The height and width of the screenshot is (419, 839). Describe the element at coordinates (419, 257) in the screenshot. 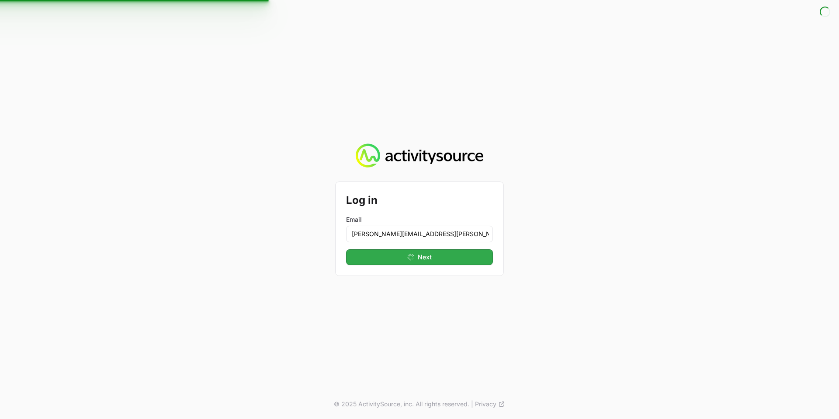

I see `button: Next` at that location.